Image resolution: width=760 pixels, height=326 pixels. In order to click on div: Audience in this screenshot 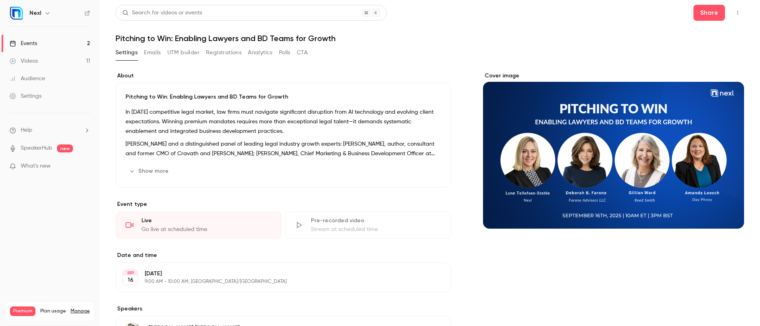, I will do `click(27, 78)`.